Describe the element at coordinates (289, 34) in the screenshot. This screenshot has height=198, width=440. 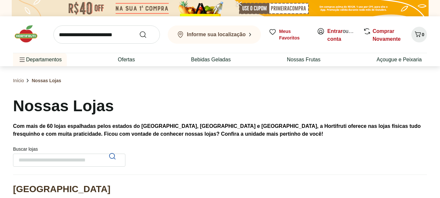
I see `a: Meus Favoritos` at that location.